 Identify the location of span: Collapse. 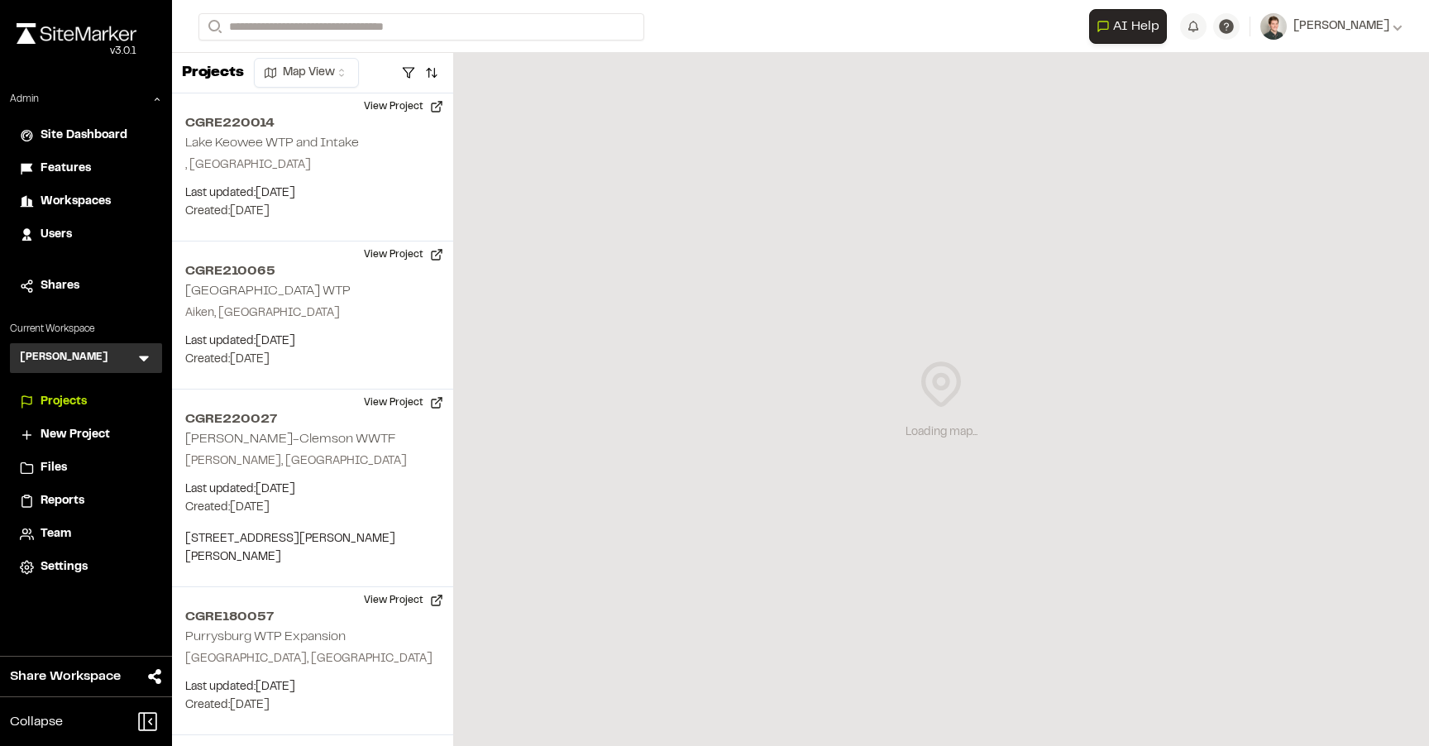
(36, 722).